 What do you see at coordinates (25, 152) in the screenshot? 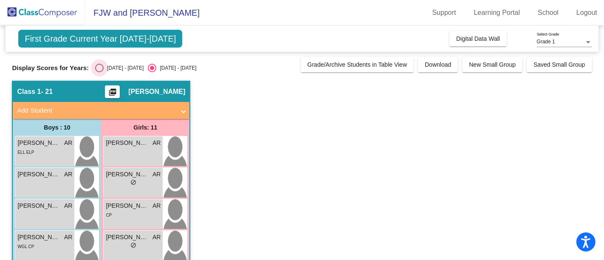
I see `span: ELL ELP` at bounding box center [25, 152].